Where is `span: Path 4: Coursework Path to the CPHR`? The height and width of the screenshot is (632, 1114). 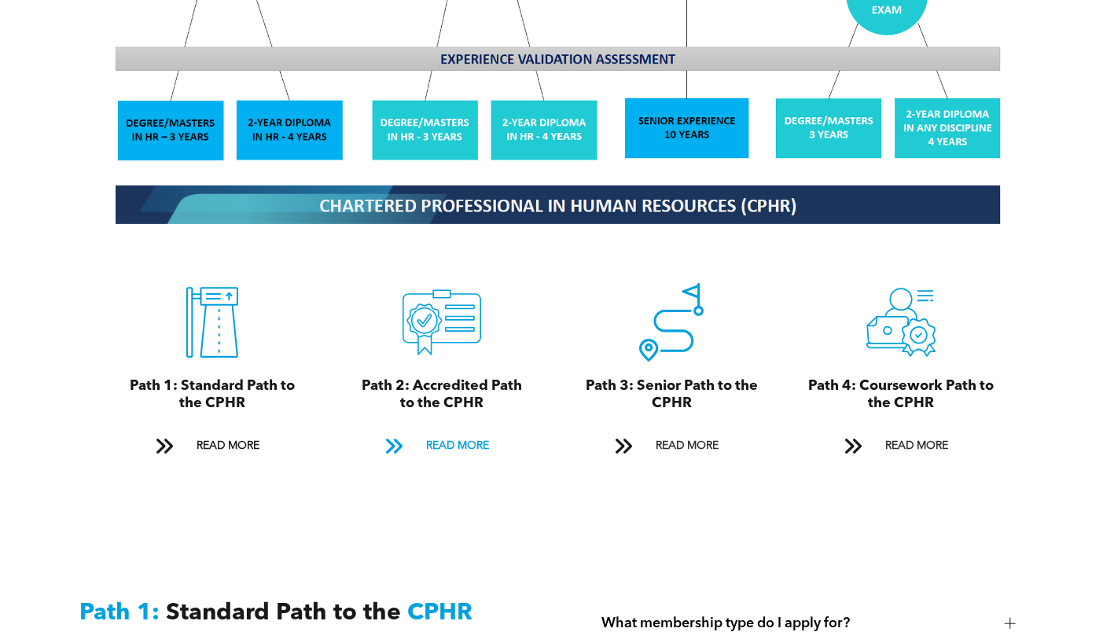 span: Path 4: Coursework Path to the CPHR is located at coordinates (901, 394).